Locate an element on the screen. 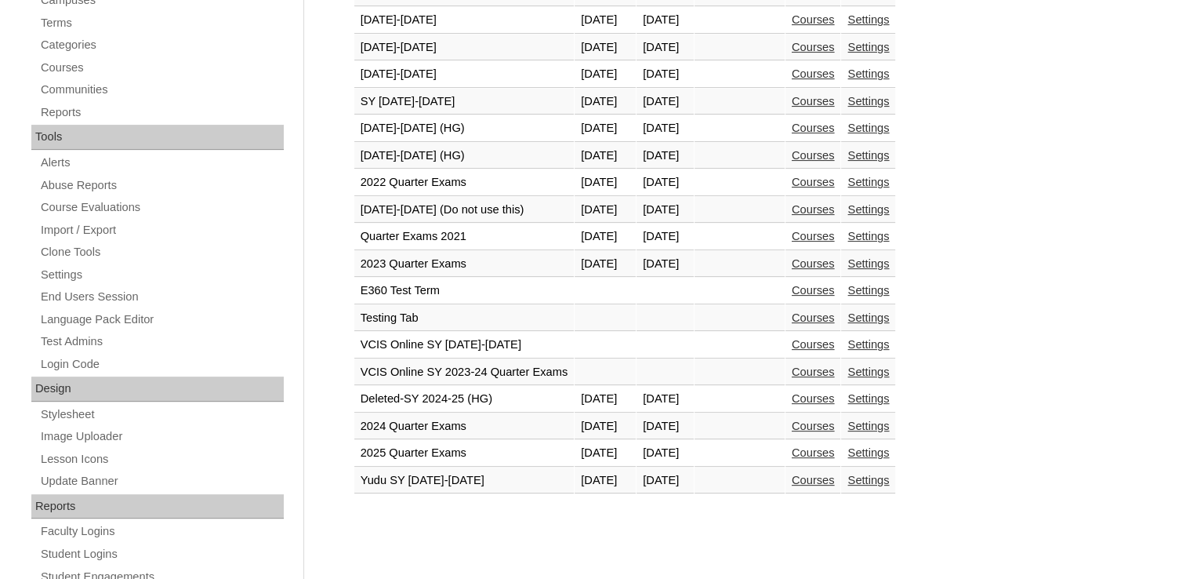 The height and width of the screenshot is (579, 1186). a: Clone Tools is located at coordinates (162, 252).